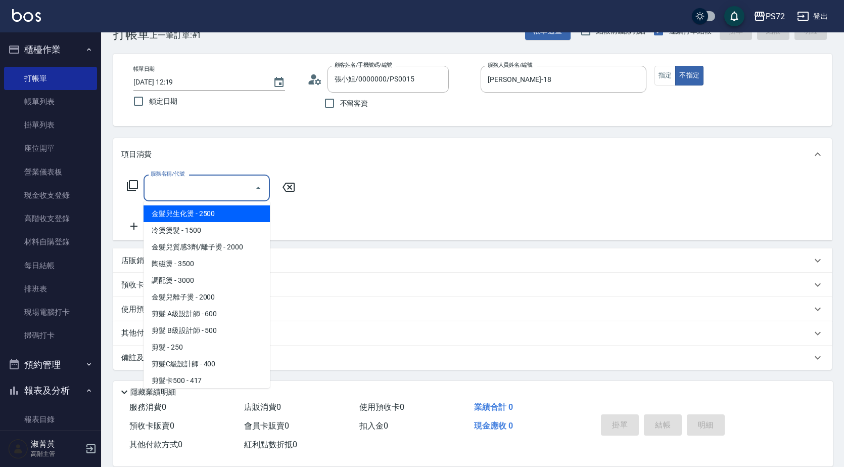  Describe the element at coordinates (51, 148) in the screenshot. I see `a: 座位開單` at that location.